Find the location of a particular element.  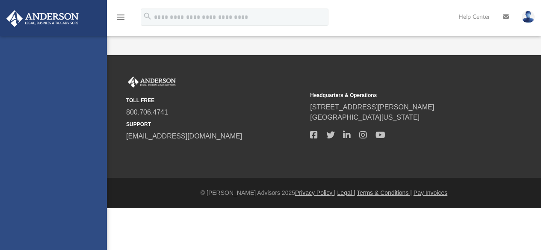

a: Legal | is located at coordinates (346, 193).